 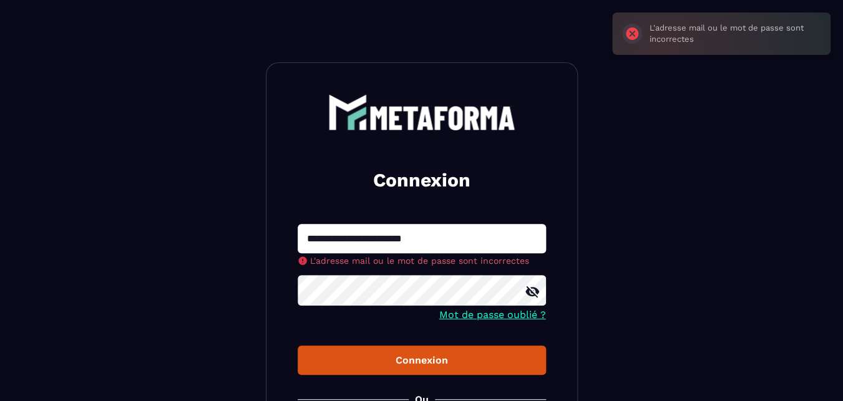 I want to click on img: logo, so click(x=422, y=112).